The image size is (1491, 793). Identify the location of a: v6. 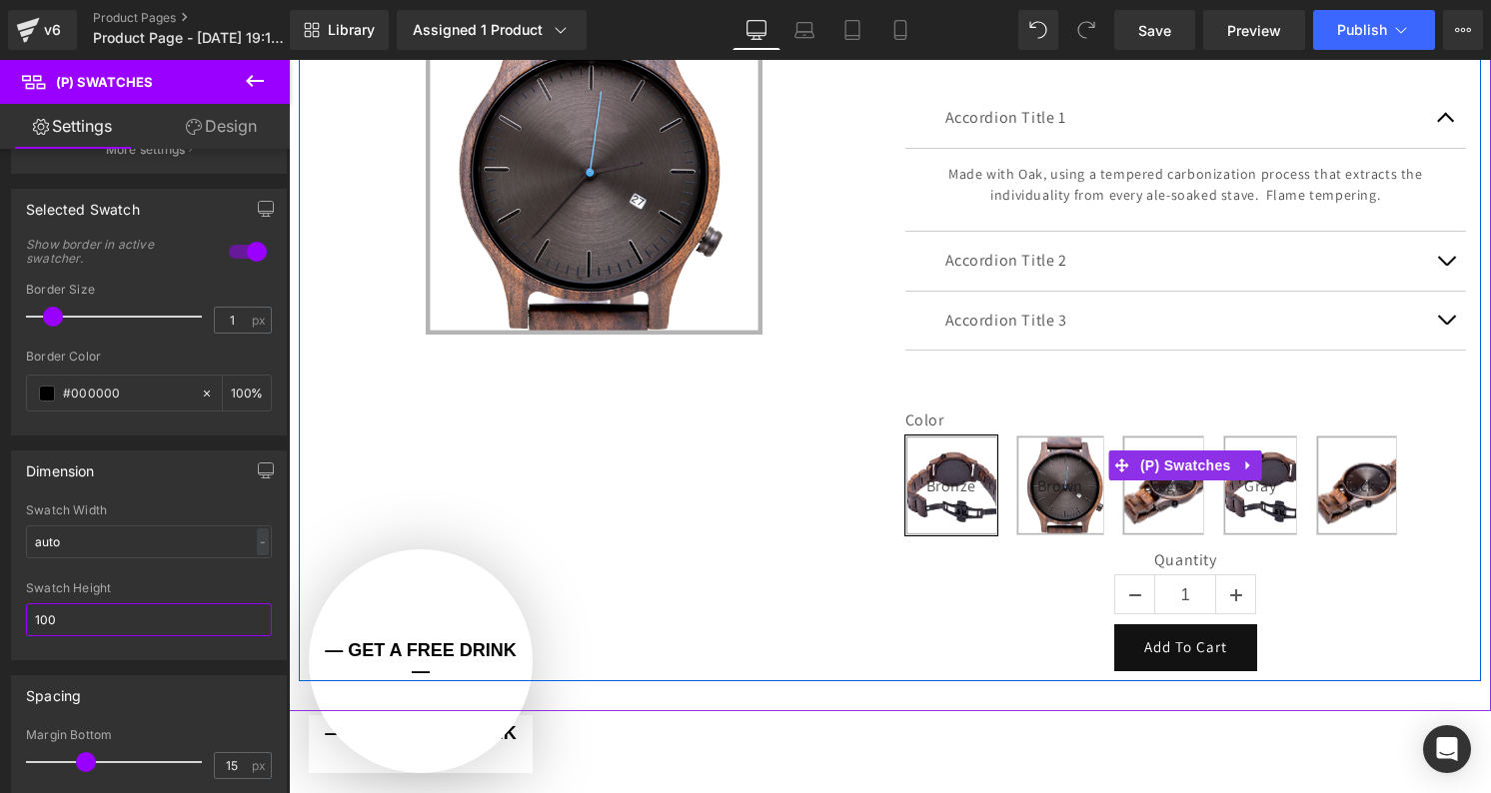
(42, 30).